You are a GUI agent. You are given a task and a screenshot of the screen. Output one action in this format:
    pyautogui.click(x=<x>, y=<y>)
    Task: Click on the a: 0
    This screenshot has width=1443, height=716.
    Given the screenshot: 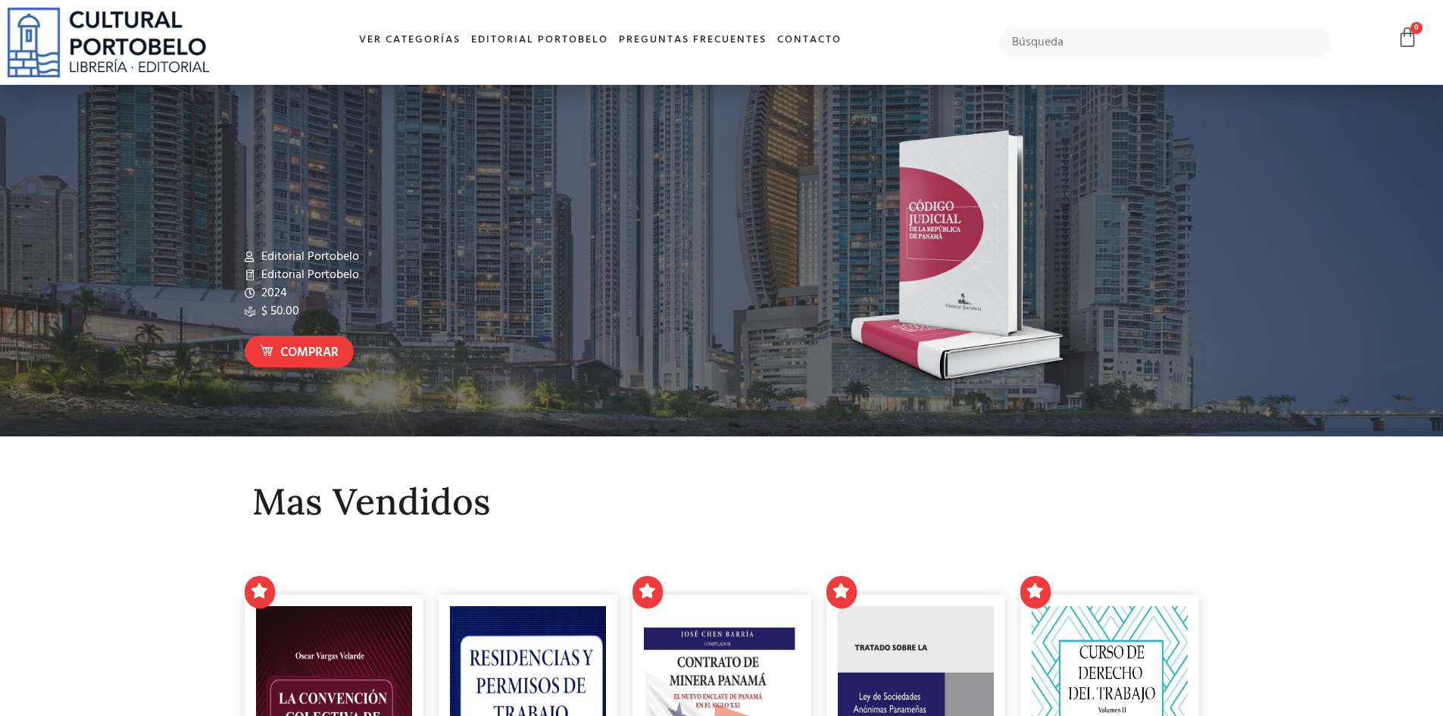 What is the action you would take?
    pyautogui.click(x=1407, y=37)
    